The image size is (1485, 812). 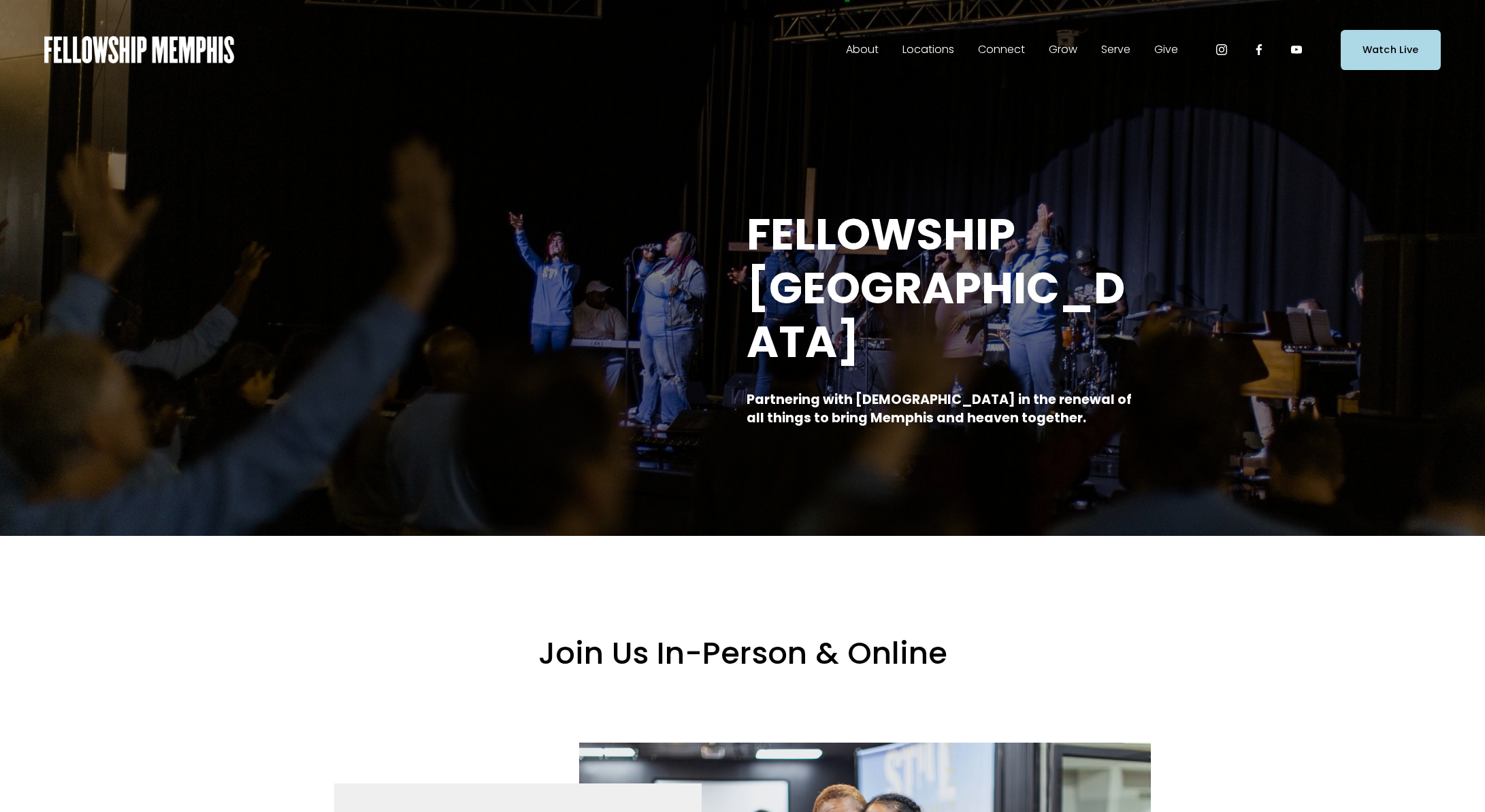 I want to click on a: Instagram, so click(x=1221, y=50).